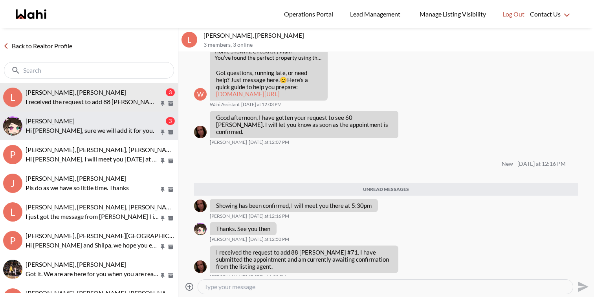 This screenshot has height=297, width=594. What do you see at coordinates (269, 142) in the screenshot?
I see `time: 2025-09-23T16:07:21.885Z` at bounding box center [269, 142].